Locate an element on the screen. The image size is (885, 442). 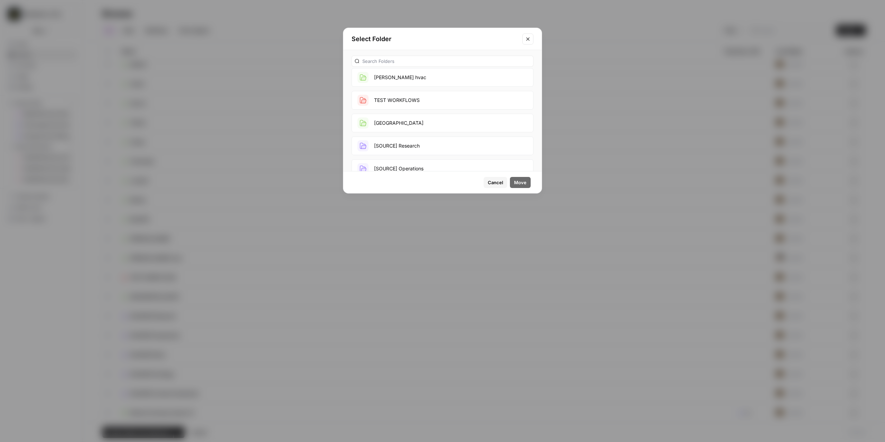
span: Cancel is located at coordinates (495, 182).